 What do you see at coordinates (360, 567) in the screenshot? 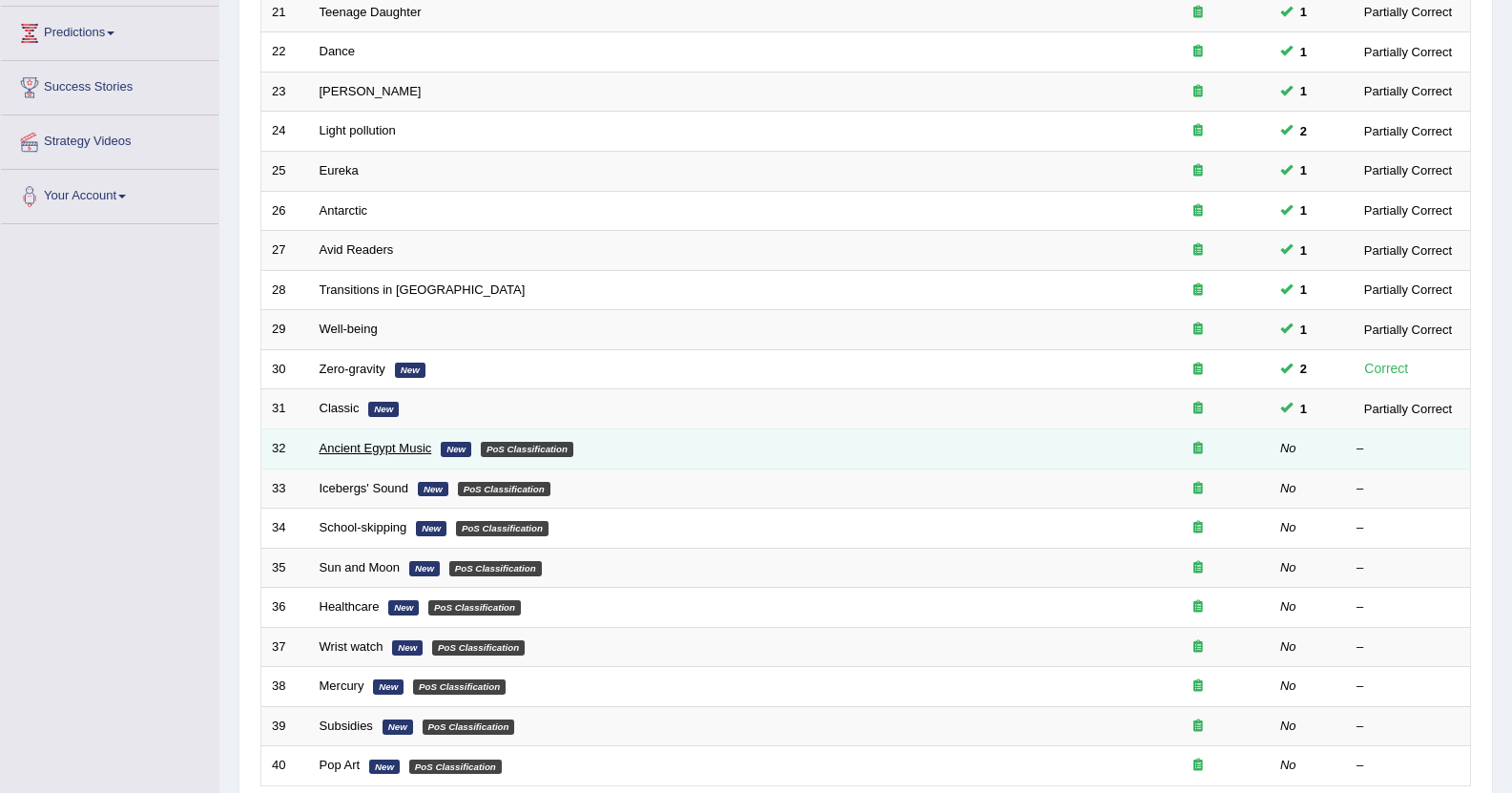
I see `a: Sun and Moon` at bounding box center [360, 567].